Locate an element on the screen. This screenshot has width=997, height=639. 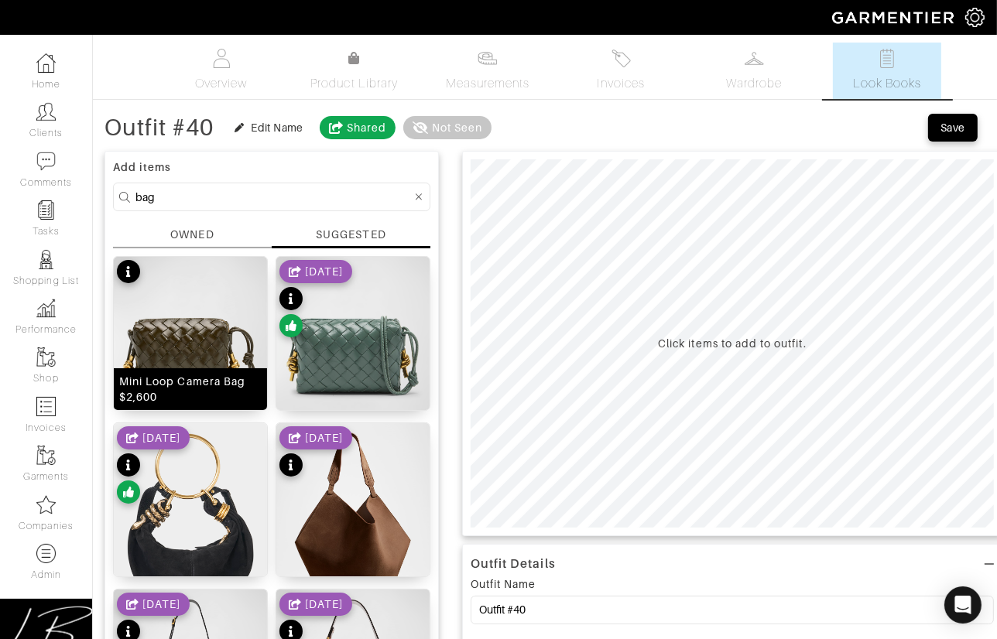
a: Measurements is located at coordinates (488, 70).